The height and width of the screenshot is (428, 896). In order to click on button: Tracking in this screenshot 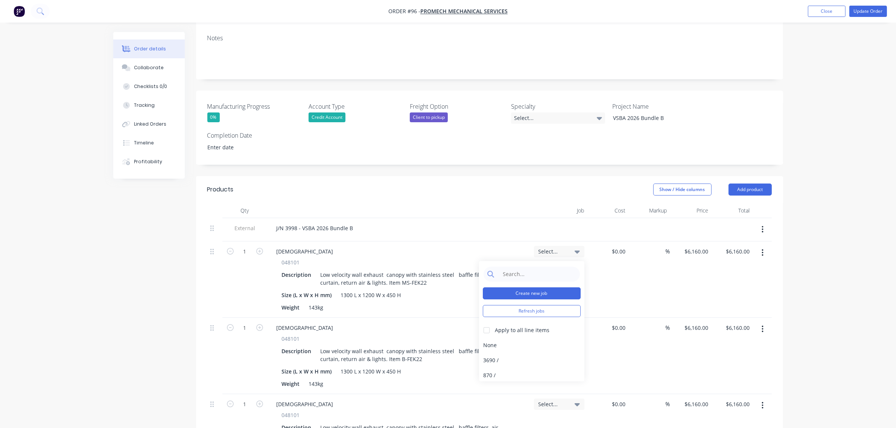, I will do `click(149, 105)`.